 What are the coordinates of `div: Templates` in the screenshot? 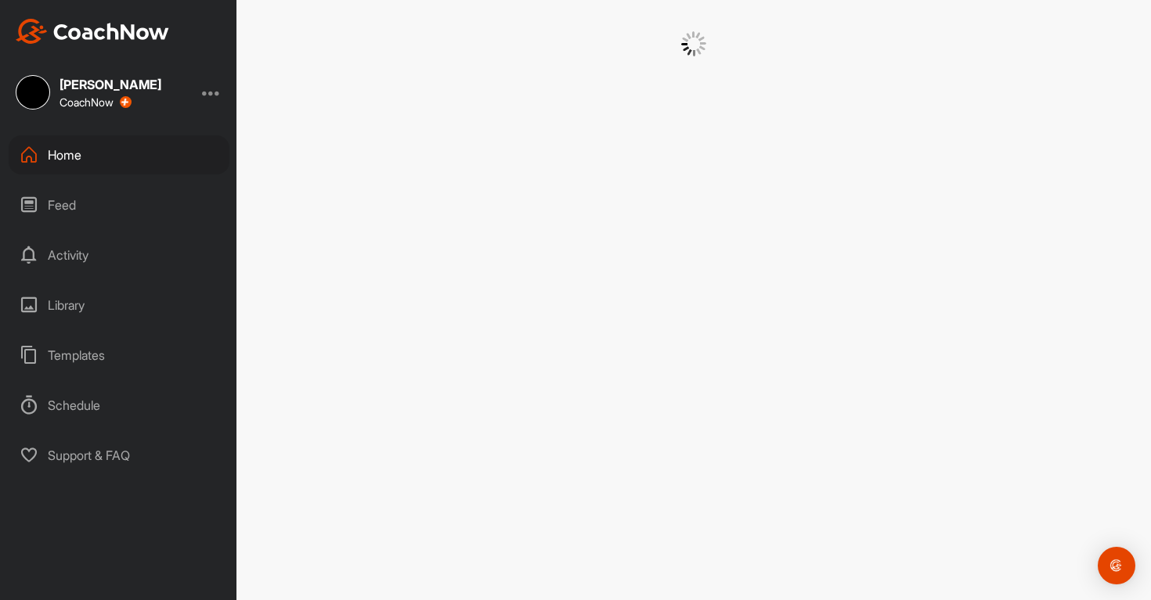 It's located at (119, 355).